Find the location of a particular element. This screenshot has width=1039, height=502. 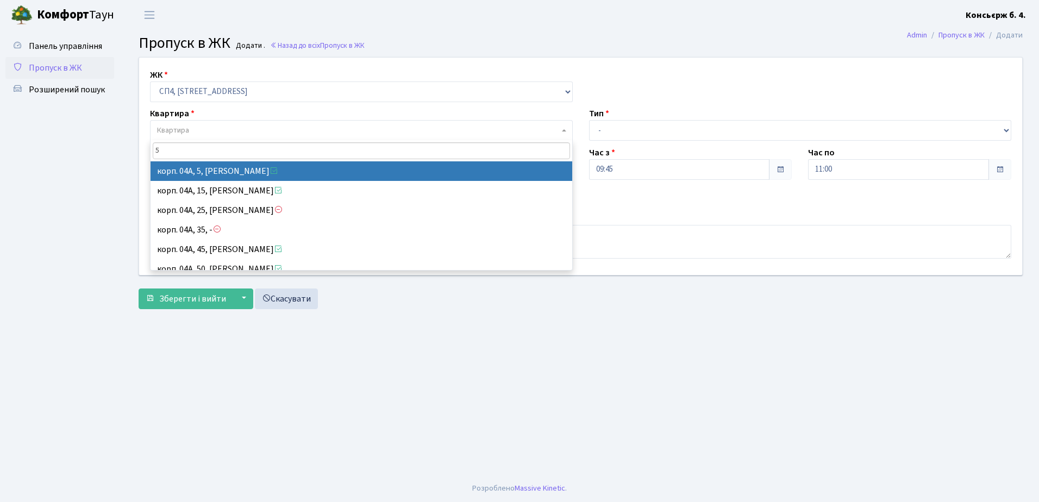

label: Тип is located at coordinates (599, 114).